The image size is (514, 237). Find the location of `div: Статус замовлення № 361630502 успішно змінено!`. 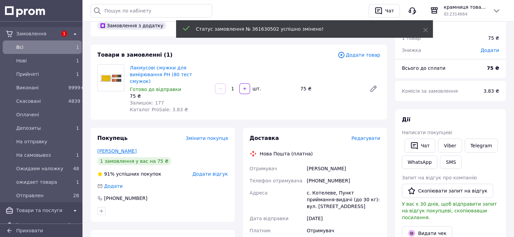

div: Статус замовлення № 361630502 успішно змінено! is located at coordinates (301, 29).